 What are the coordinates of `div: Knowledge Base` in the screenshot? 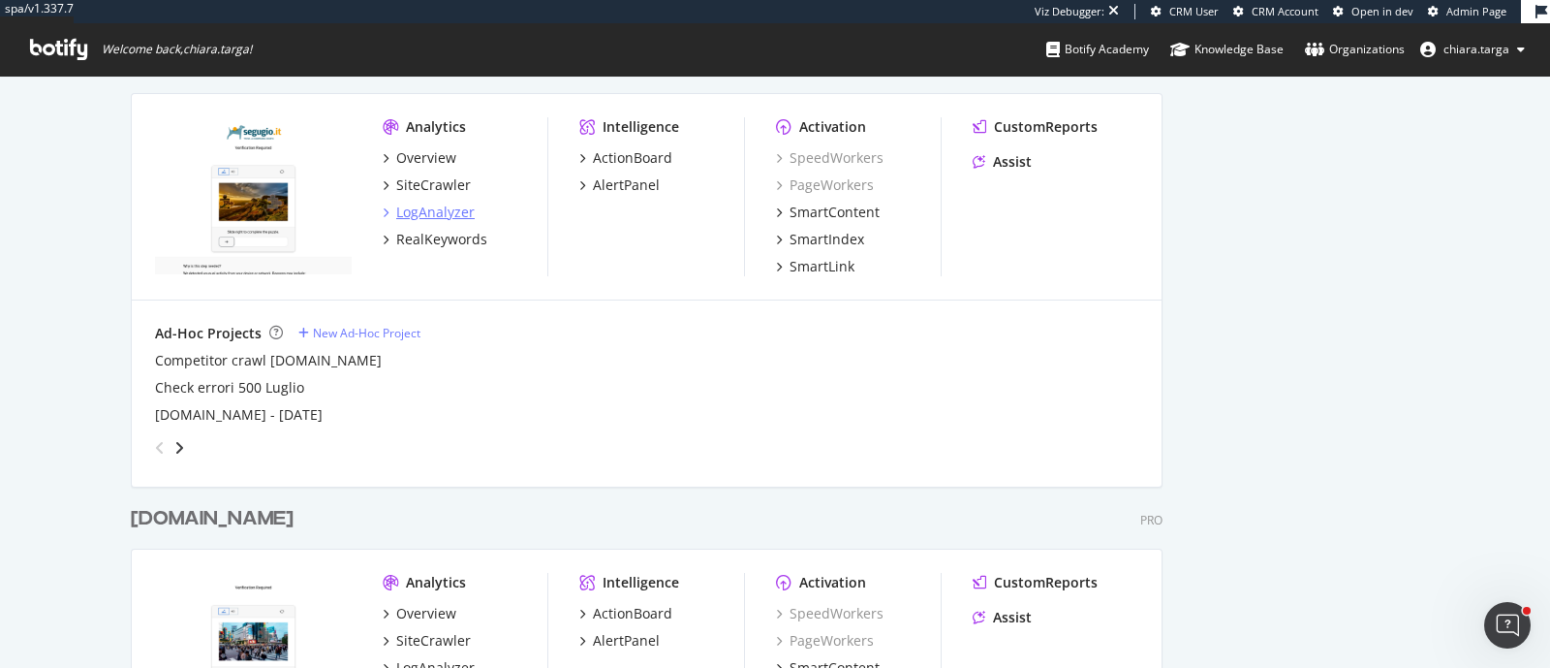 It's located at (1227, 49).